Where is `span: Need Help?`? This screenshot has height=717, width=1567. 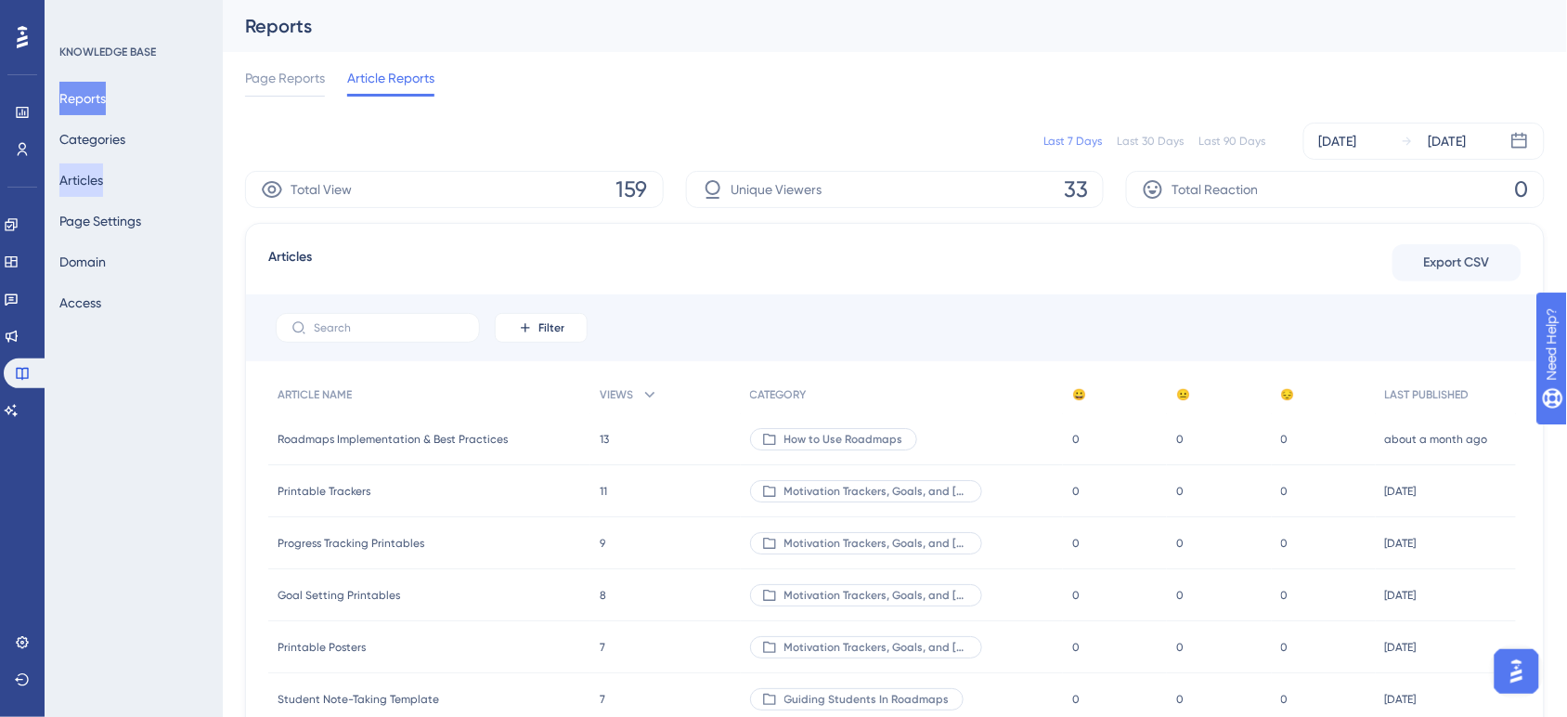
span: Need Help? is located at coordinates (80, 16).